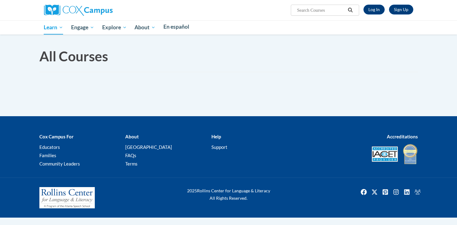 The image size is (457, 225). What do you see at coordinates (229, 27) in the screenshot?
I see `div: Main menu` at bounding box center [229, 27].